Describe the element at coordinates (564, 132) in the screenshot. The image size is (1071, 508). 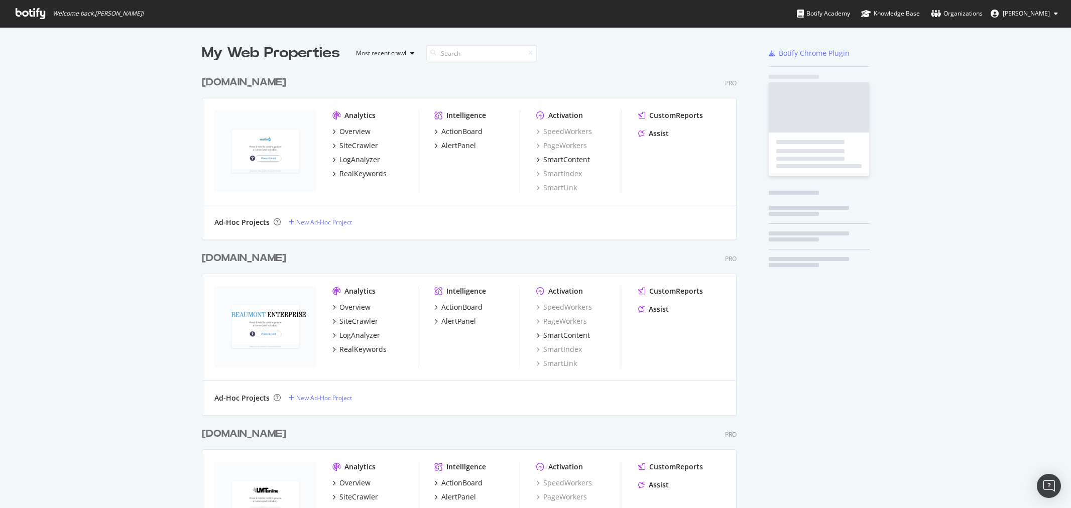
I see `div: SpeedWorkers` at that location.